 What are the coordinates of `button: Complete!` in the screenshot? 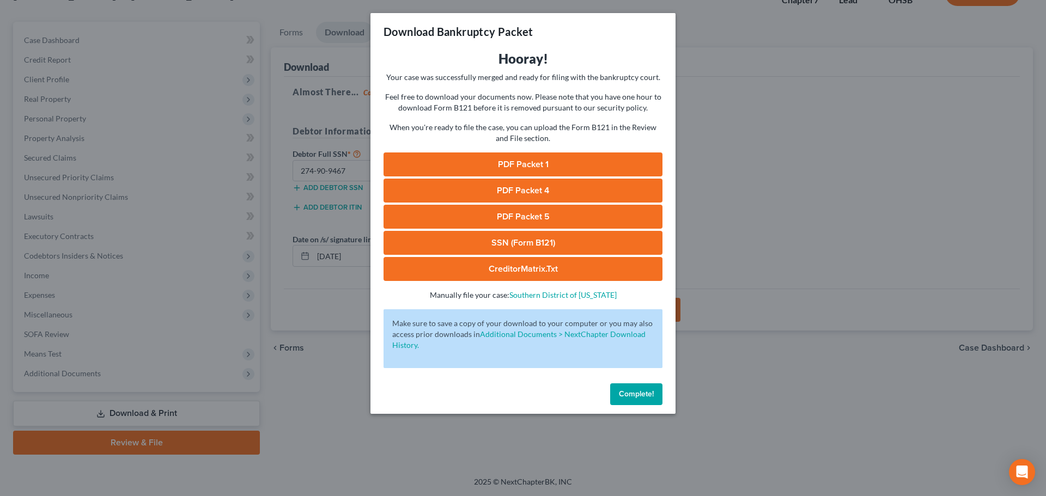 It's located at (636, 394).